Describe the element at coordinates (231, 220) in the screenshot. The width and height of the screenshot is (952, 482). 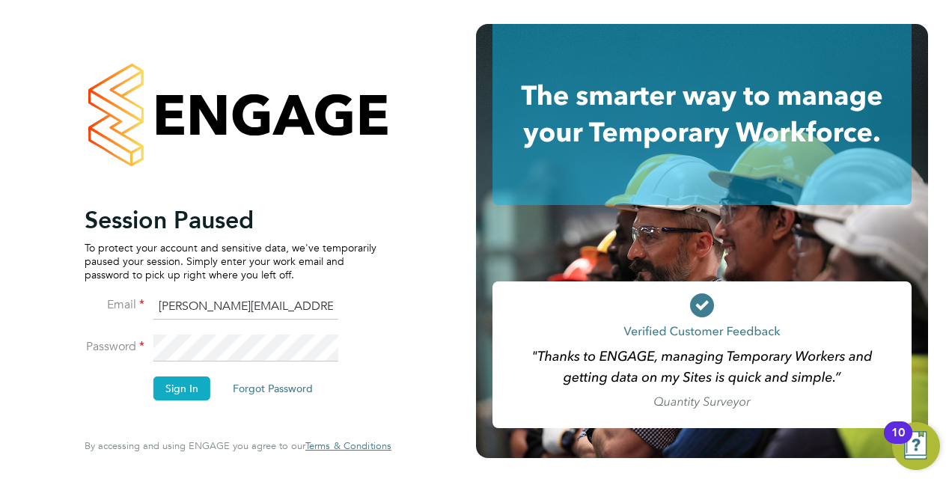
I see `h2: Session Paused` at that location.